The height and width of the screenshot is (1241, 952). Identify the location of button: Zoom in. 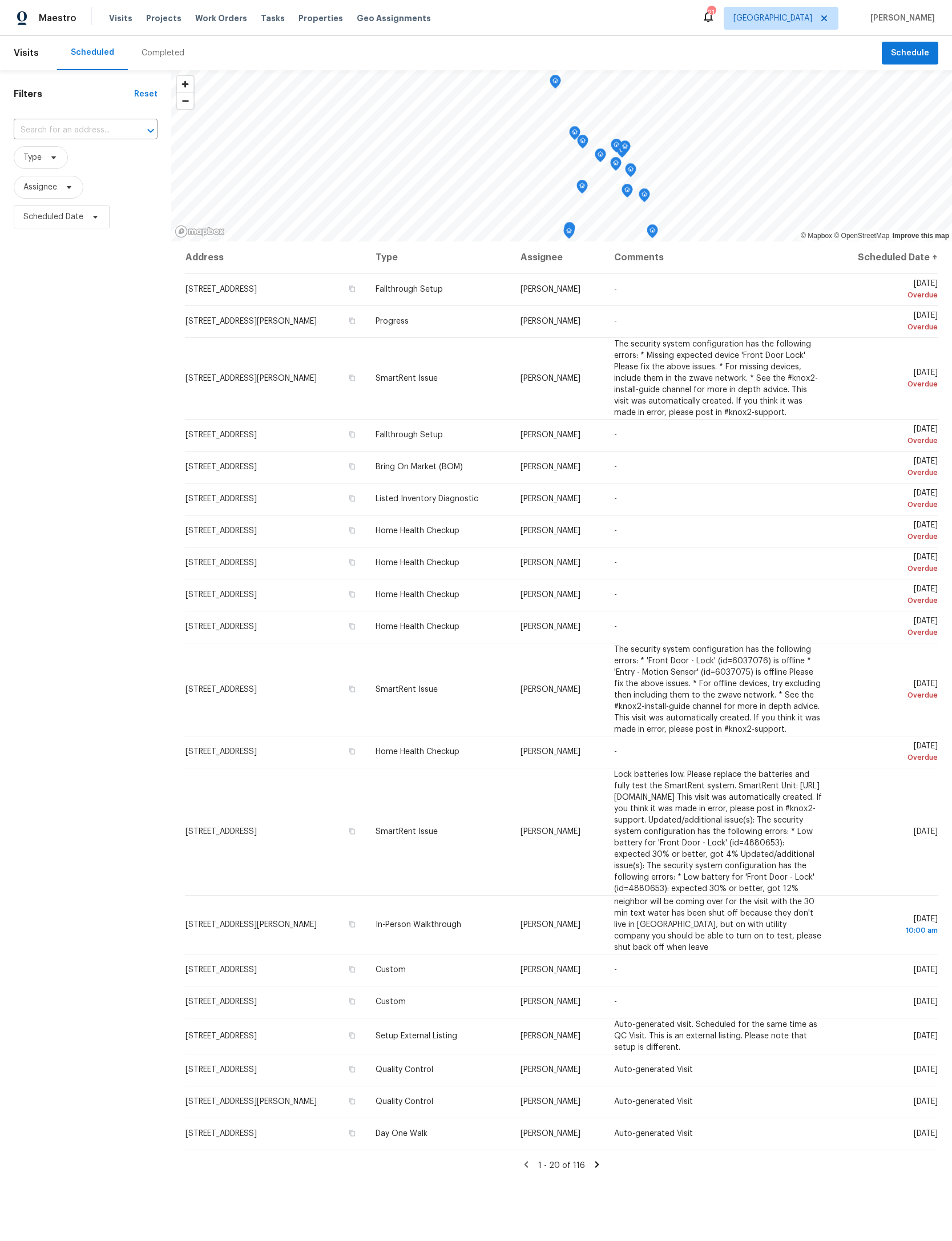
(185, 84).